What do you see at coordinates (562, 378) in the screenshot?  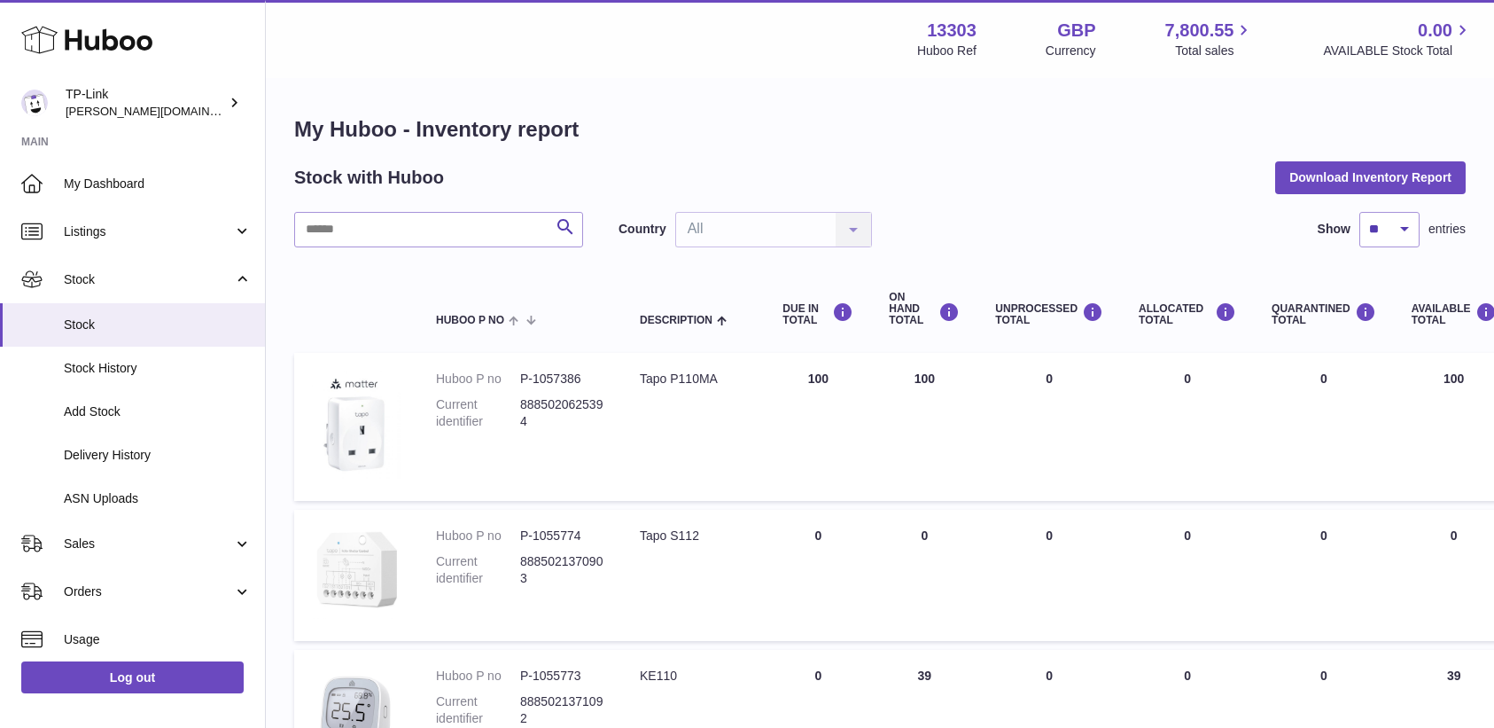 I see `dd: P-1057386` at bounding box center [562, 378].